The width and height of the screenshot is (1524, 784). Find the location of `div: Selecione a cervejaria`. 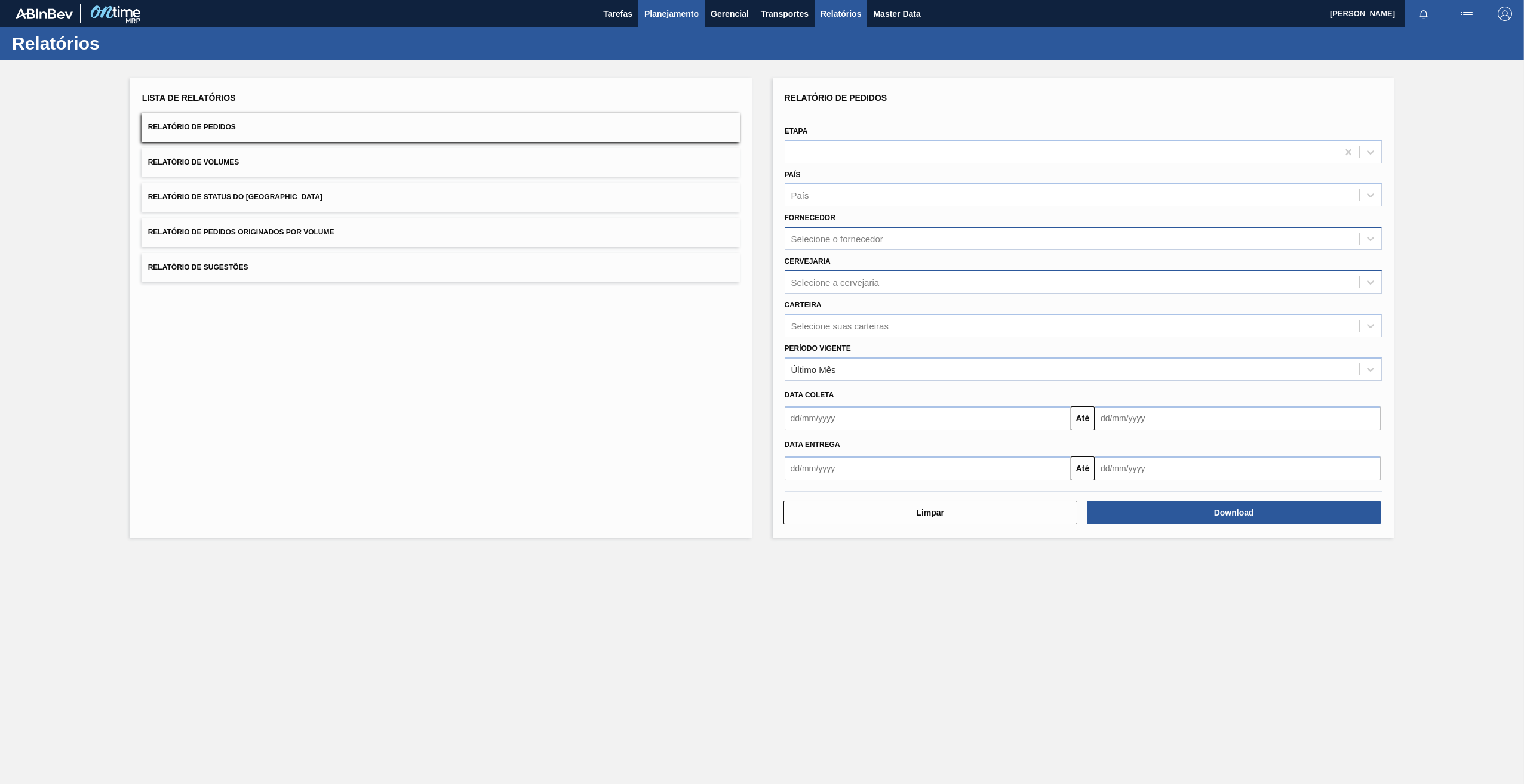

div: Selecione a cervejaria is located at coordinates (835, 282).